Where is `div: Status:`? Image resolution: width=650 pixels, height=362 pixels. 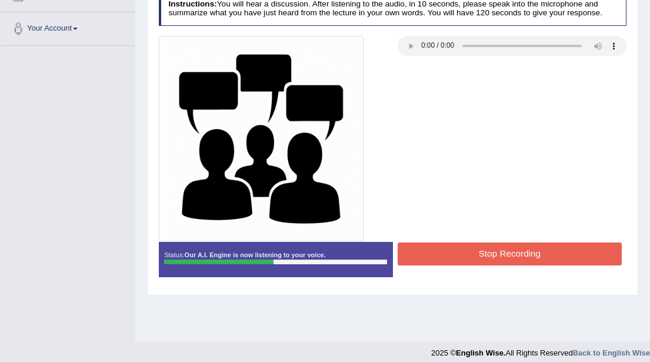 div: Status: is located at coordinates (276, 259).